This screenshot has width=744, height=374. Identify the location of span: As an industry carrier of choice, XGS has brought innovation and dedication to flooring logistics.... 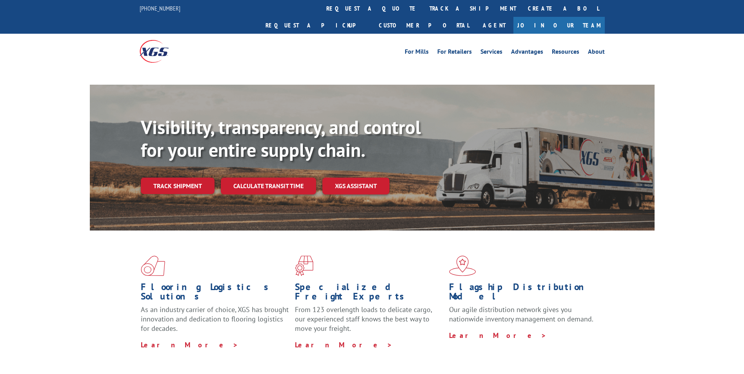
(215, 319).